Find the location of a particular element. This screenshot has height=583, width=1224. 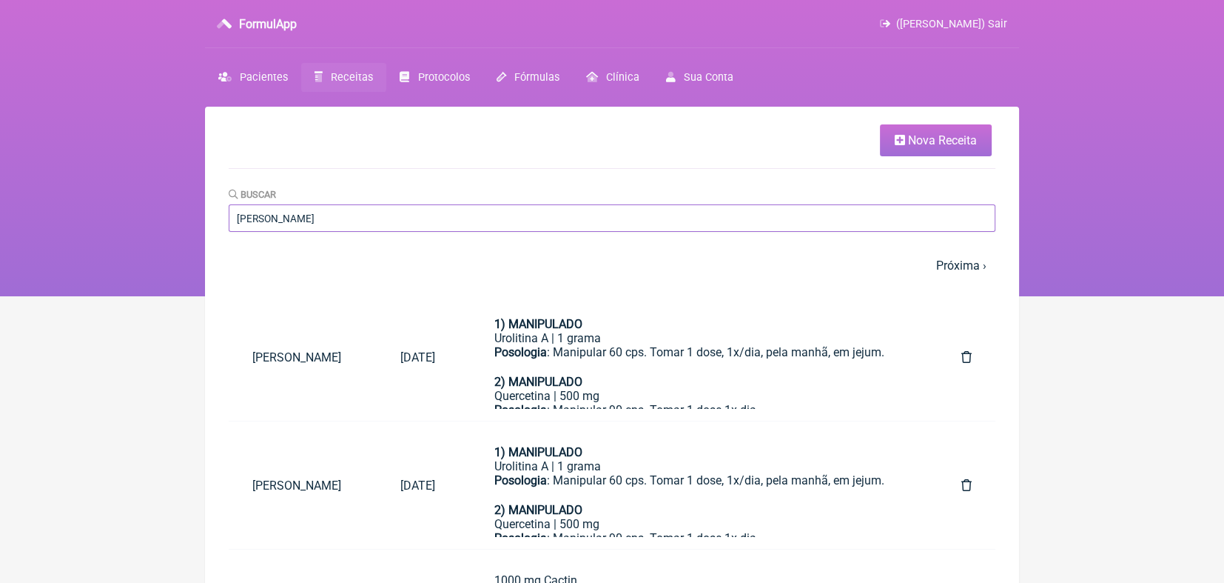

a: Fórmulas is located at coordinates (528, 77).